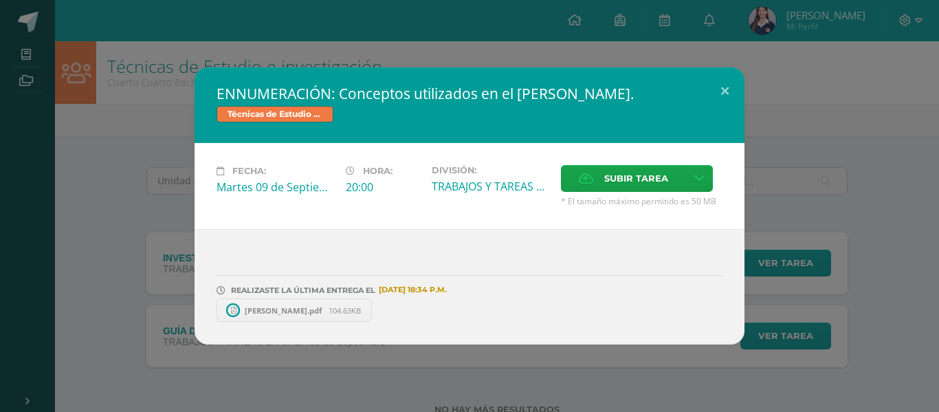 Image resolution: width=939 pixels, height=412 pixels. I want to click on span: Fecha:, so click(249, 170).